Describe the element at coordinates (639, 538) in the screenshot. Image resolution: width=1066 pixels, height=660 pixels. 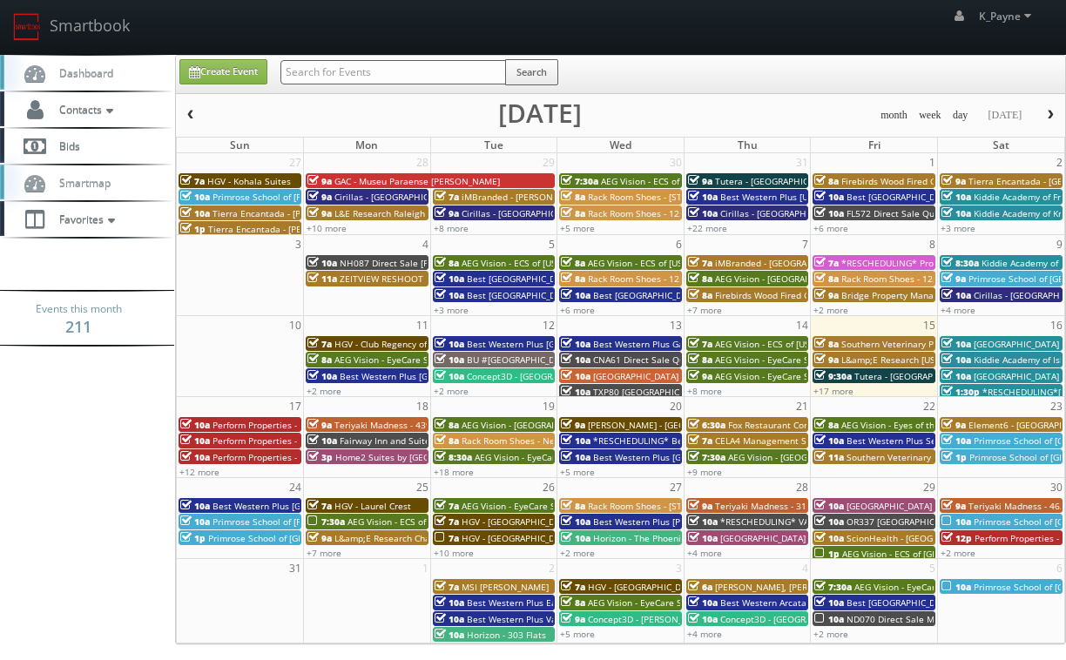
I see `span: Horizon - The Phoenix` at that location.